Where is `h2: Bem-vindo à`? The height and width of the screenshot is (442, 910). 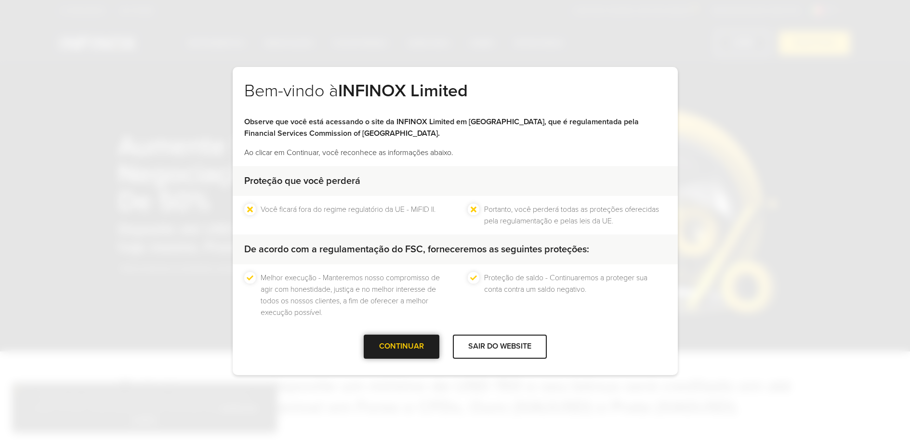
h2: Bem-vindo à is located at coordinates (455, 98).